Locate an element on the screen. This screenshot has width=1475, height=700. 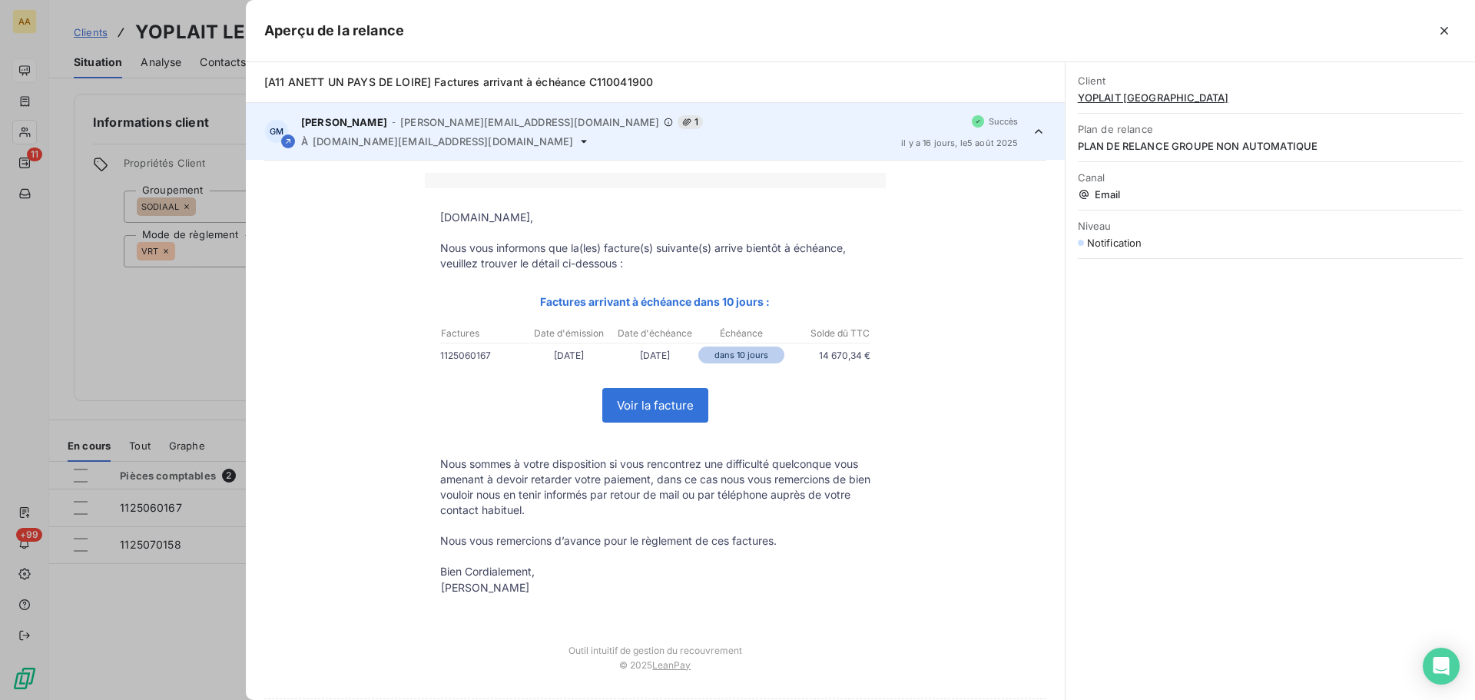
p: dans 10 jours is located at coordinates (741, 355).